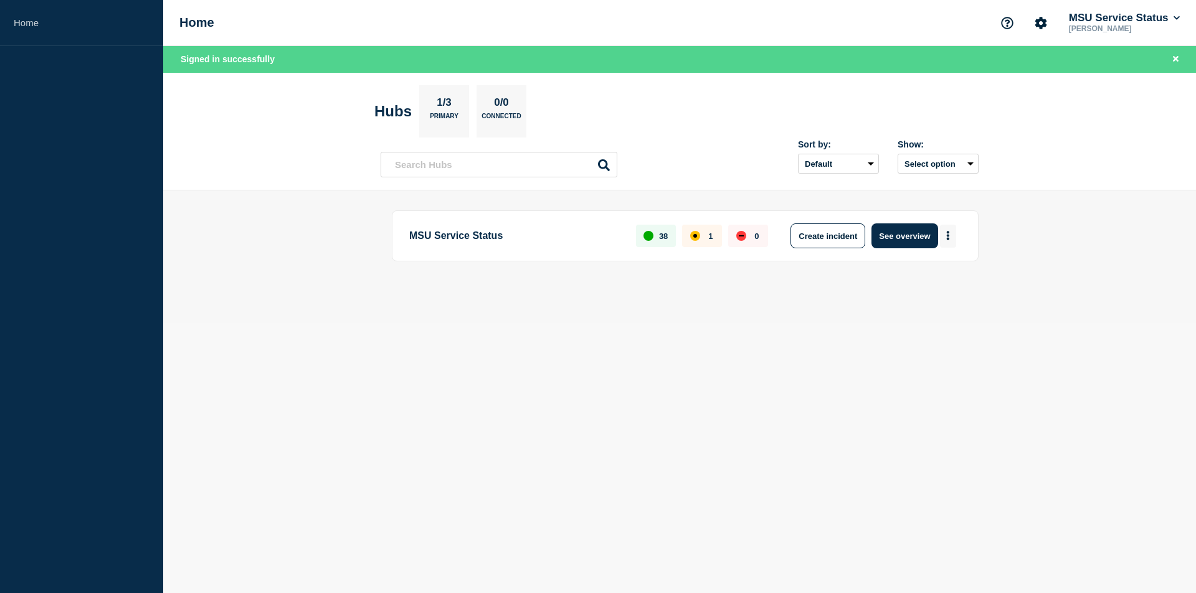 The width and height of the screenshot is (1196, 593). What do you see at coordinates (197, 22) in the screenshot?
I see `h1: Home` at bounding box center [197, 22].